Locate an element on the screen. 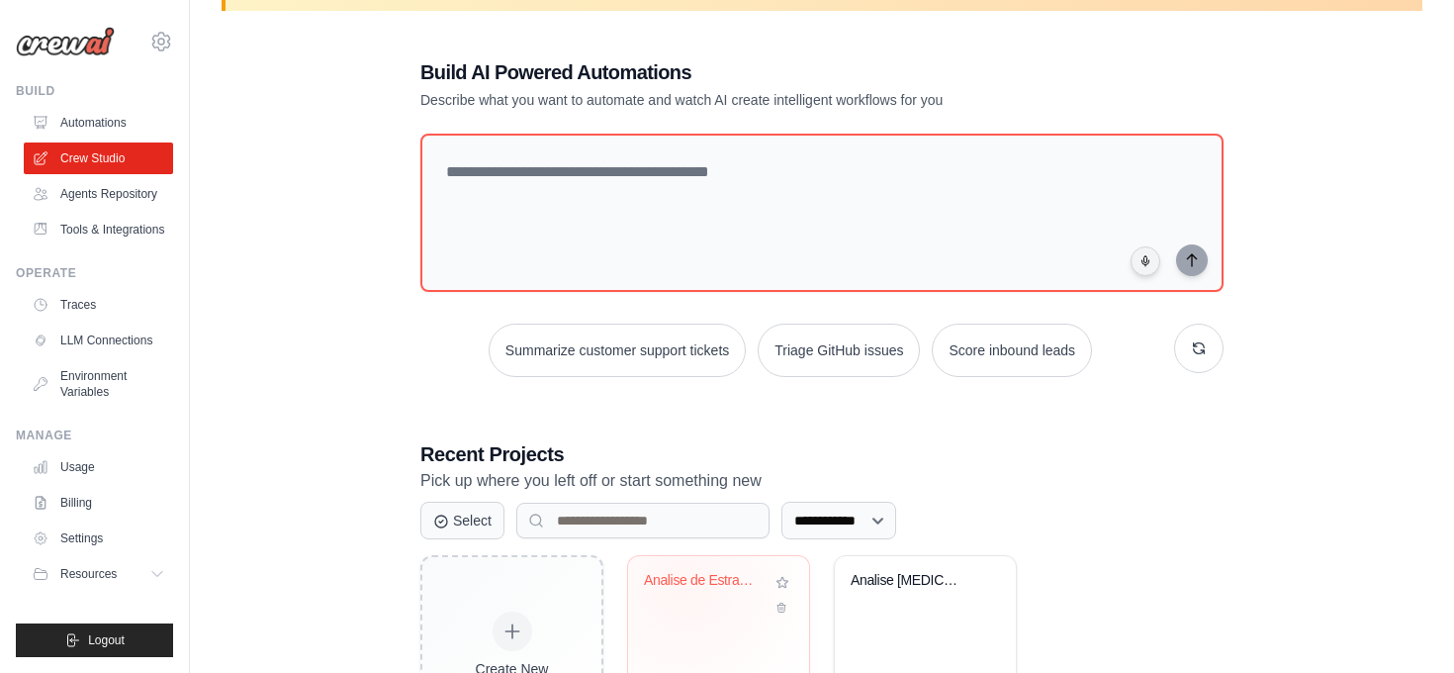  a: Automations is located at coordinates (98, 123).